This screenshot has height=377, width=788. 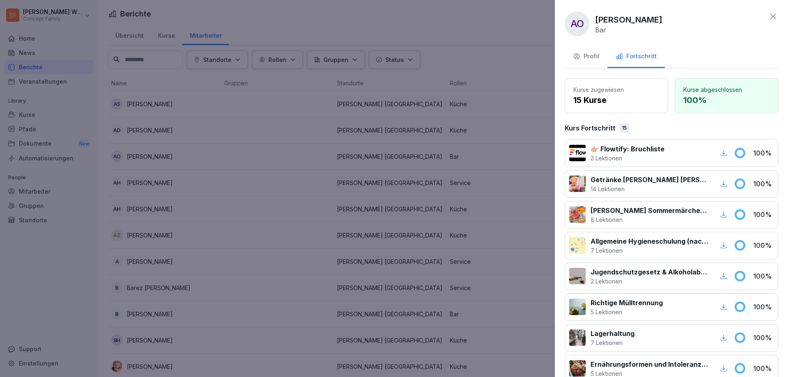 What do you see at coordinates (726, 89) in the screenshot?
I see `p: Kurse abgeschlossen` at bounding box center [726, 89].